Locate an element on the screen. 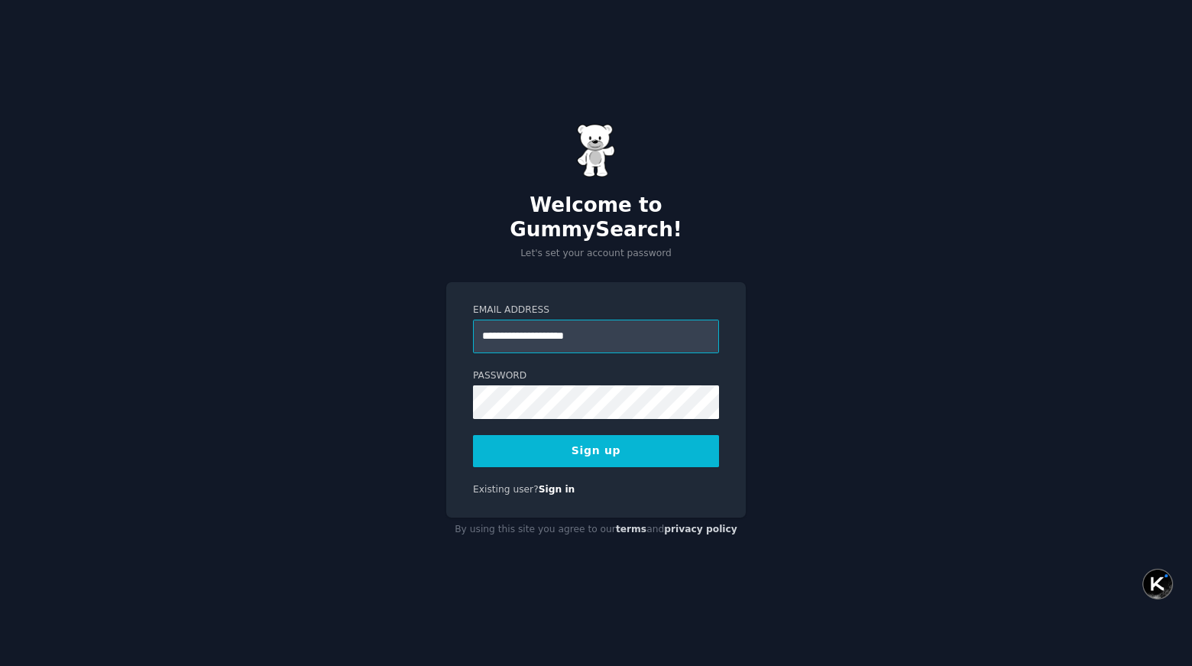 The image size is (1192, 666). div: By using this site you agree to our and is located at coordinates (596, 530).